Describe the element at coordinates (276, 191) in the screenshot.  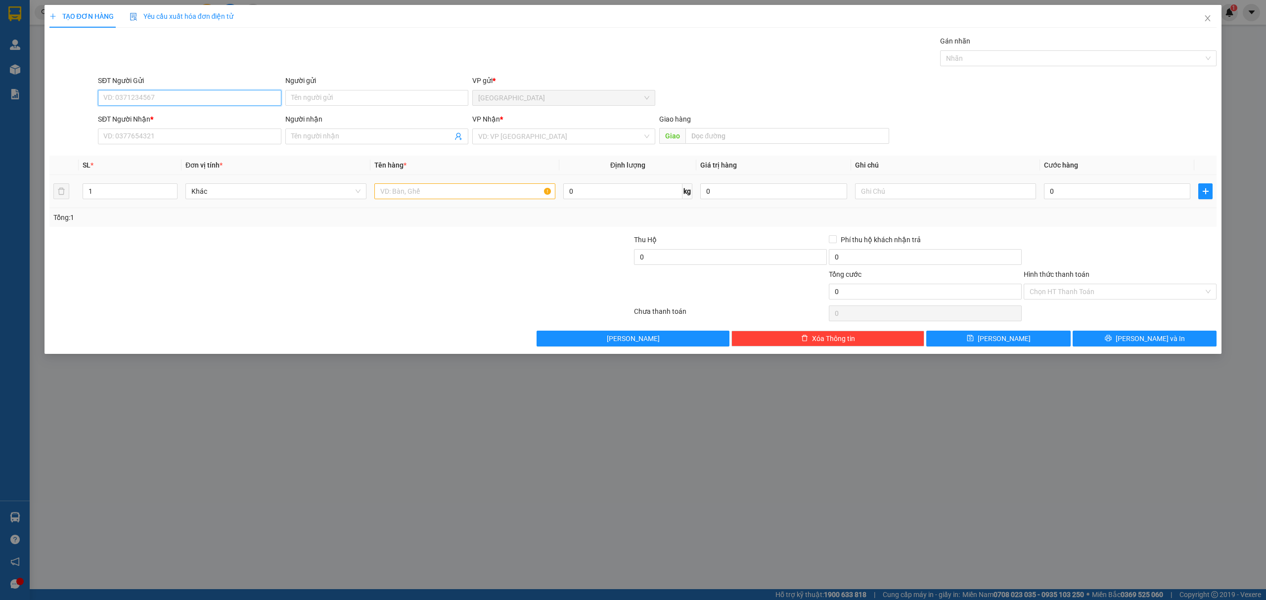
I see `span: Khác` at that location.